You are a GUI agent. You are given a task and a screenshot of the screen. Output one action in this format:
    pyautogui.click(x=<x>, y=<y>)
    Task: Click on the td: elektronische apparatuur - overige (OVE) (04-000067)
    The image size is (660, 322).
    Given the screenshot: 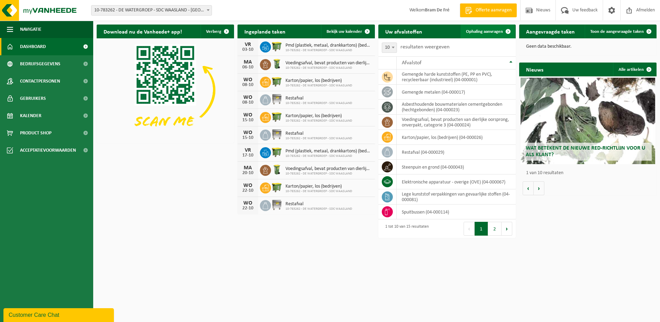 What is the action you would take?
    pyautogui.click(x=456, y=182)
    